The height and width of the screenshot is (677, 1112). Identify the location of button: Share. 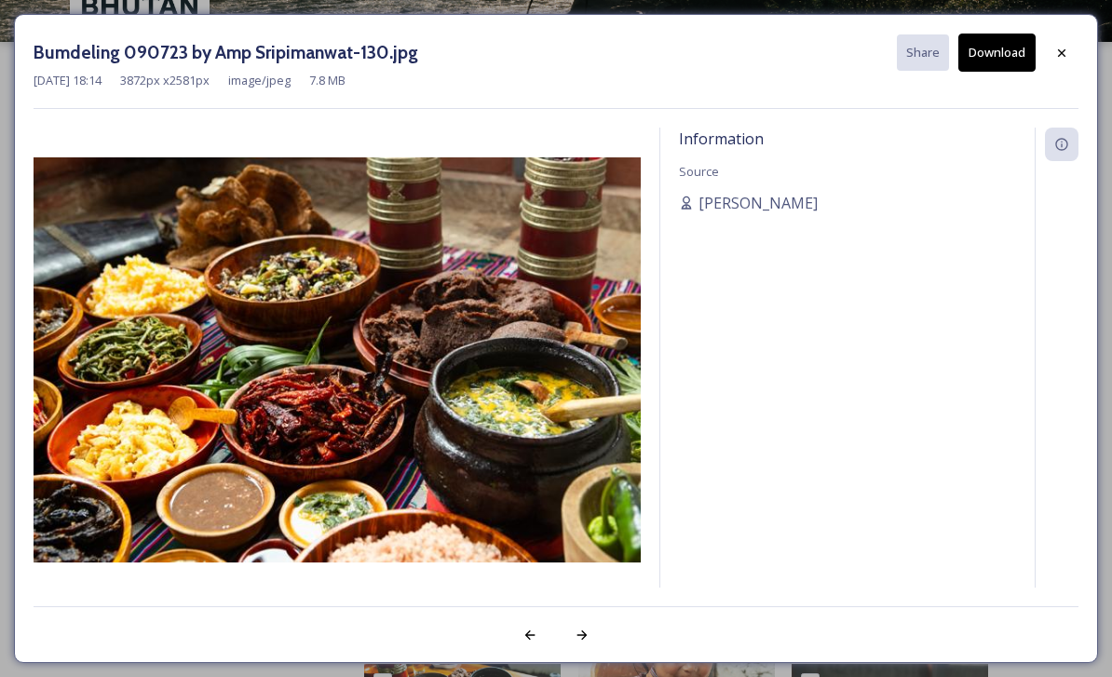
(923, 52).